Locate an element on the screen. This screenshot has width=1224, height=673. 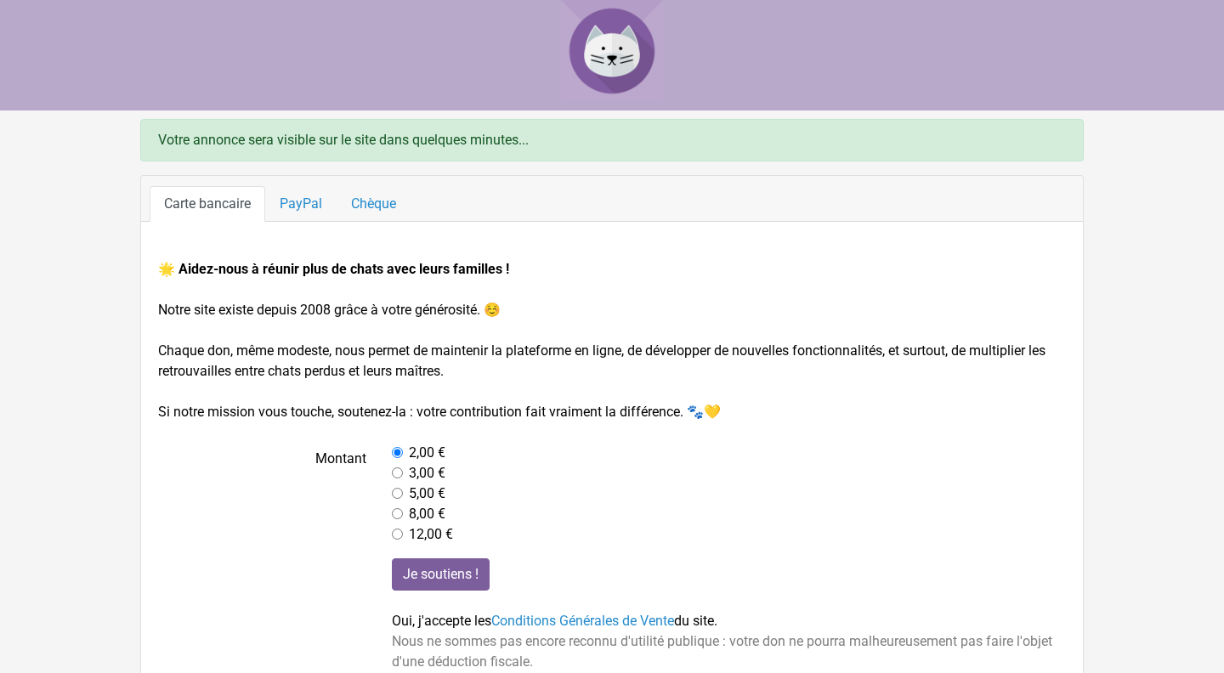
div: Votre annonce sera visible sur le site dans quelques minutes... is located at coordinates (612, 140).